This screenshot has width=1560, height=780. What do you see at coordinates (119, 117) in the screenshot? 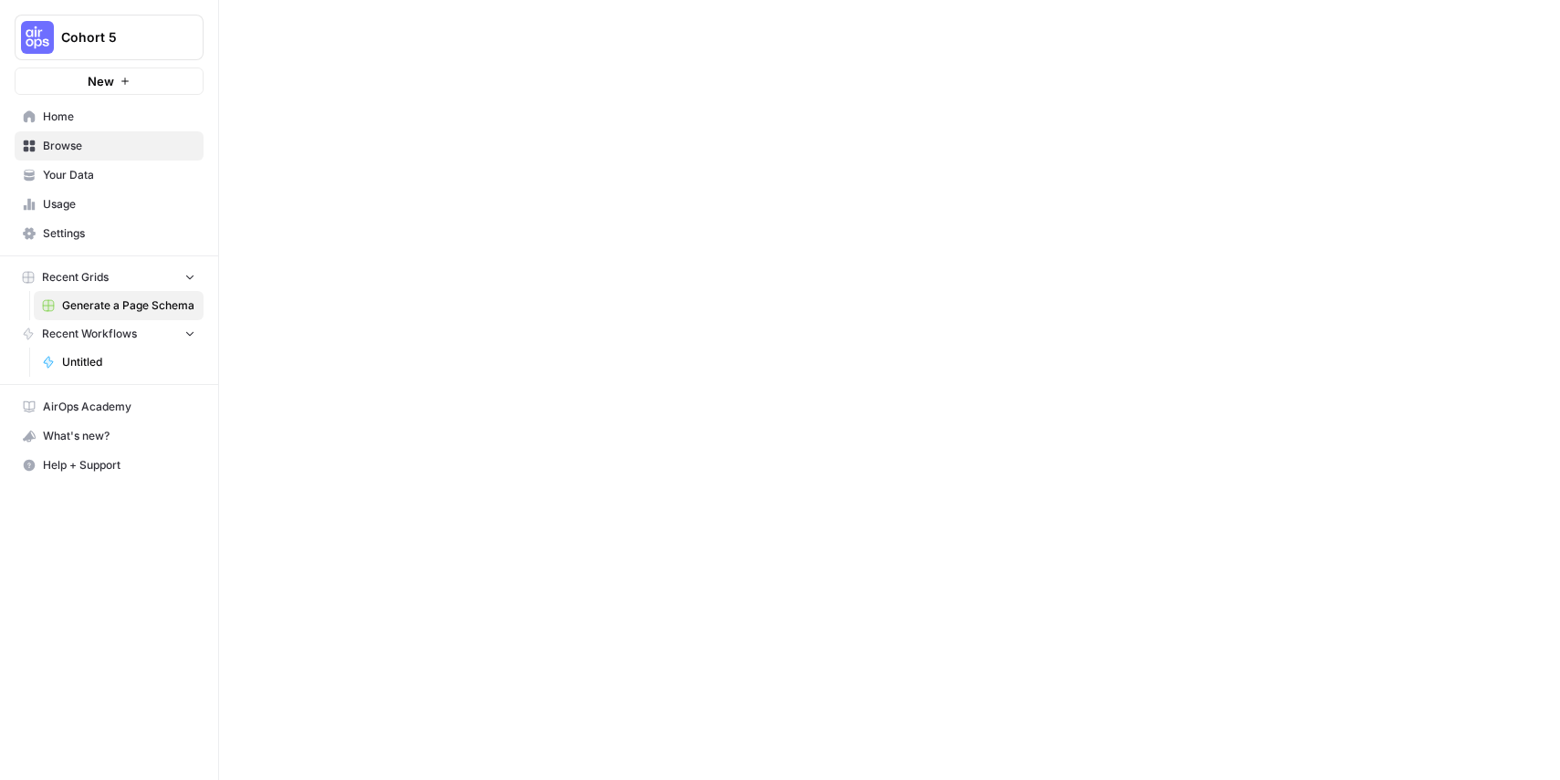
I see `span: Home` at bounding box center [119, 117].